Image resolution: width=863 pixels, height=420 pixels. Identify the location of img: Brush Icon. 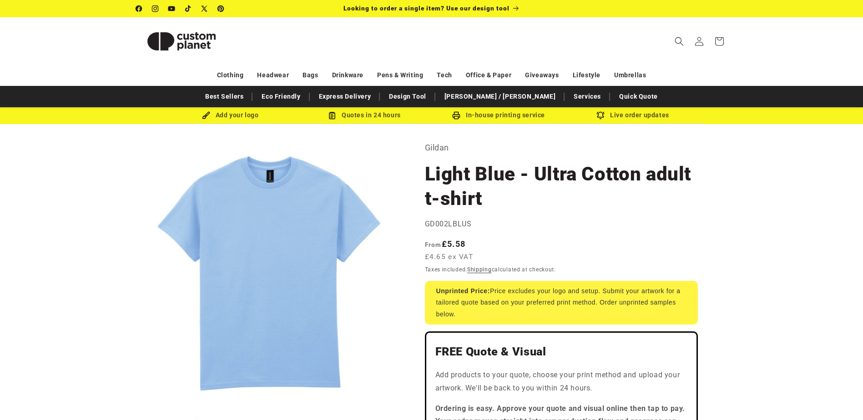
(206, 115).